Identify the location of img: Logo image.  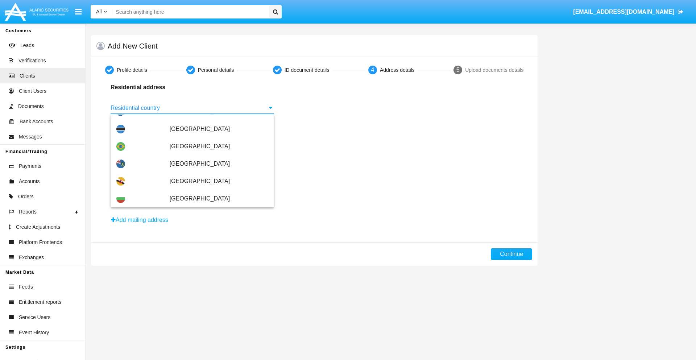
(37, 12).